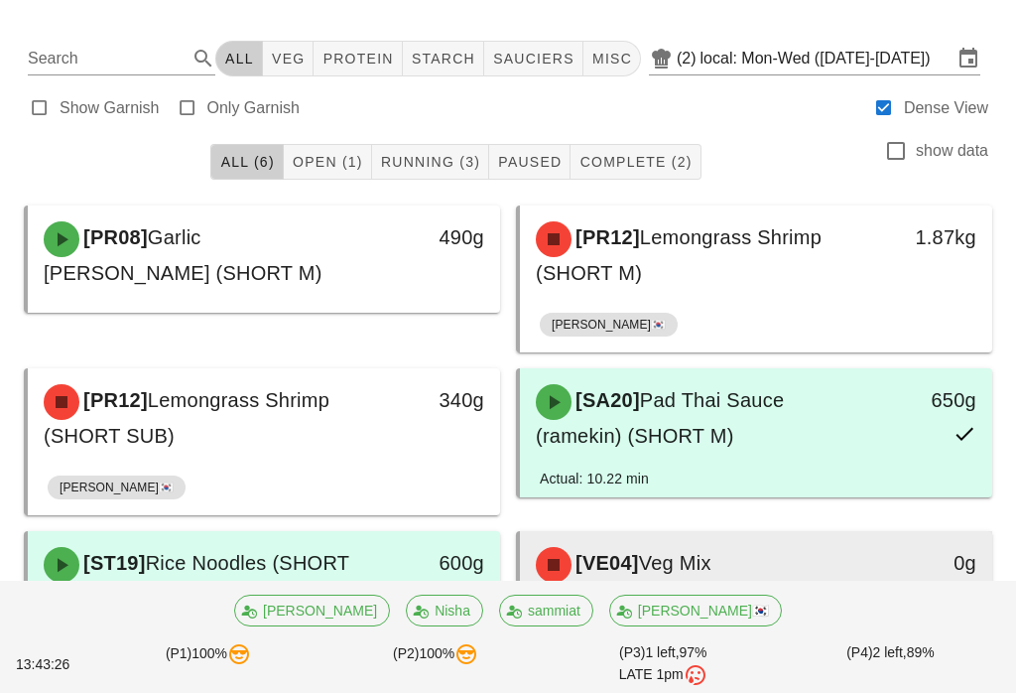  I want to click on label: Only Garnish, so click(253, 108).